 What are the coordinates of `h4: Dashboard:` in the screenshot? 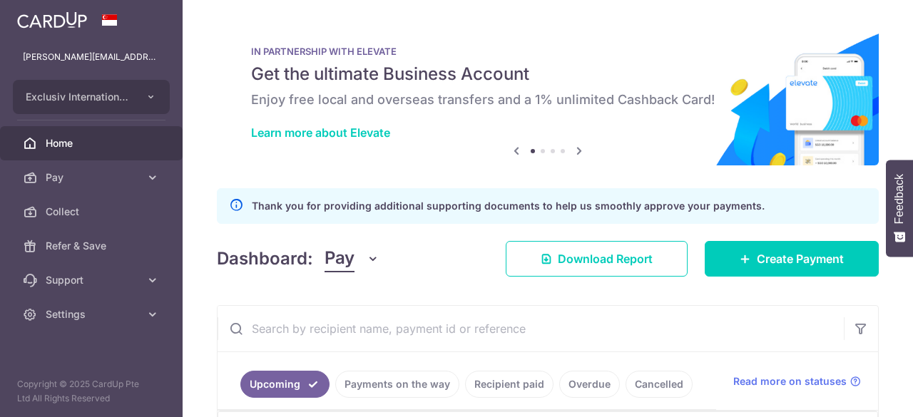 It's located at (265, 259).